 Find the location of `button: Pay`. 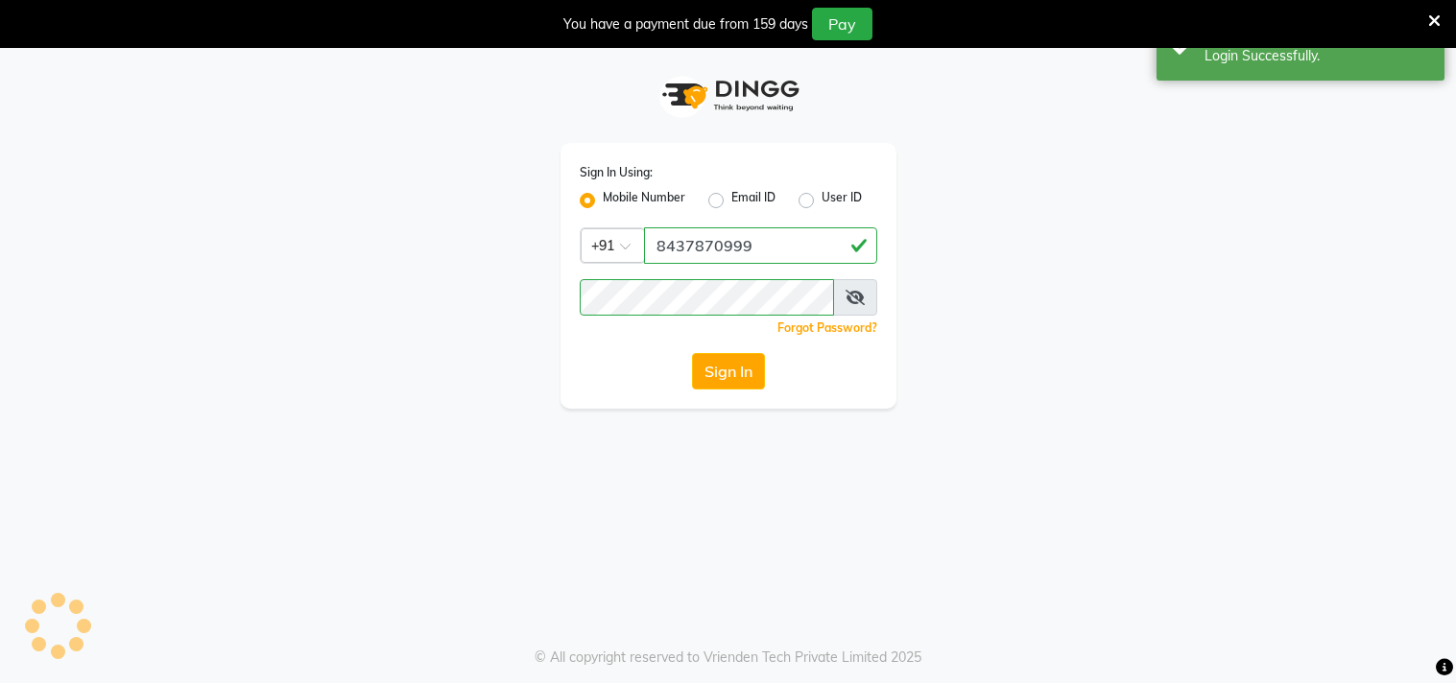

button: Pay is located at coordinates (842, 24).